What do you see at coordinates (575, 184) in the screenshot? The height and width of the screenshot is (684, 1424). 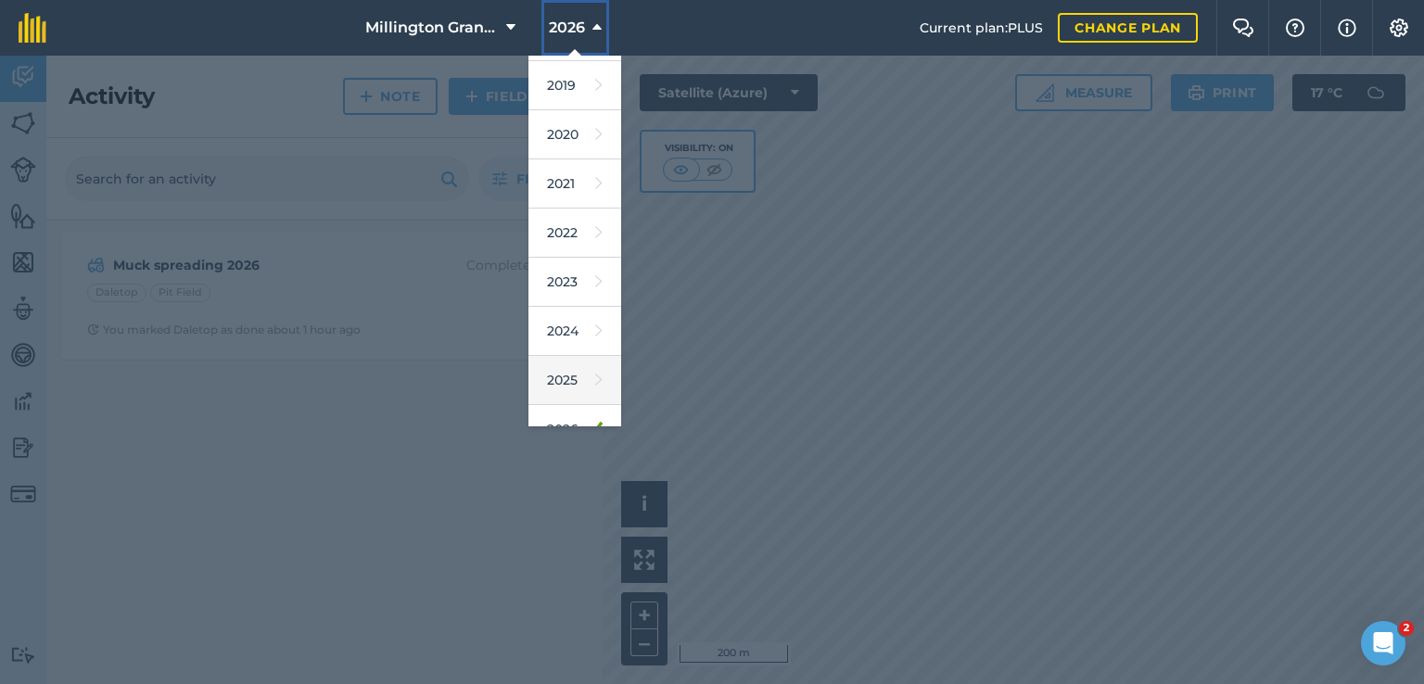 I see `a: 2021` at bounding box center [575, 184].